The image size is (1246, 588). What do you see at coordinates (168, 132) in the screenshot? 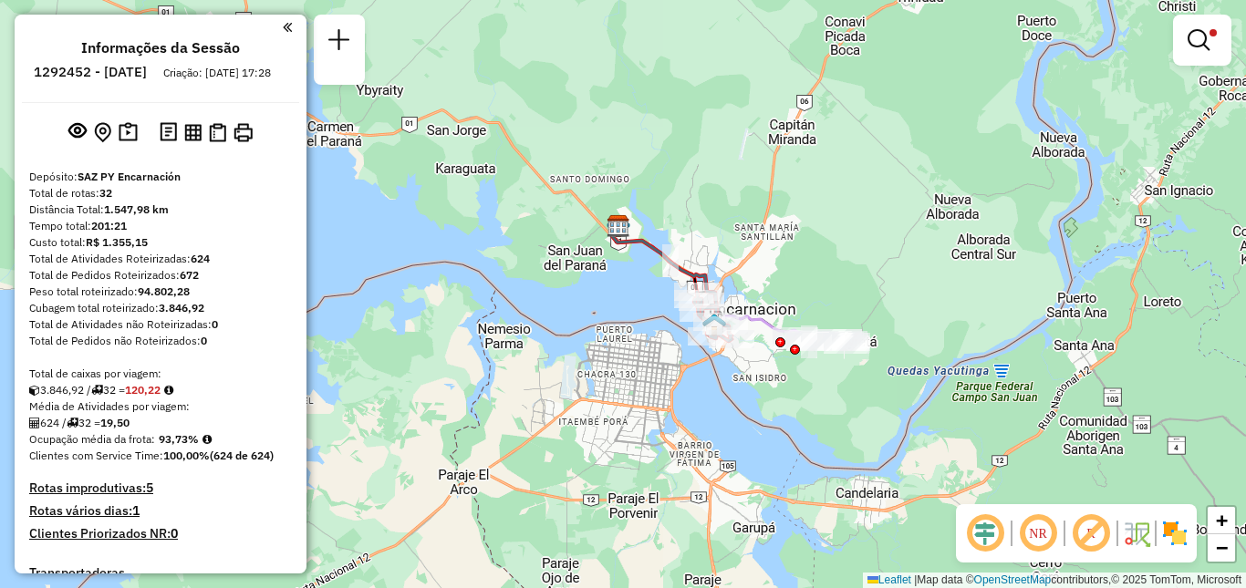
I see `button: Logs desbloquear sessão` at bounding box center [168, 132].